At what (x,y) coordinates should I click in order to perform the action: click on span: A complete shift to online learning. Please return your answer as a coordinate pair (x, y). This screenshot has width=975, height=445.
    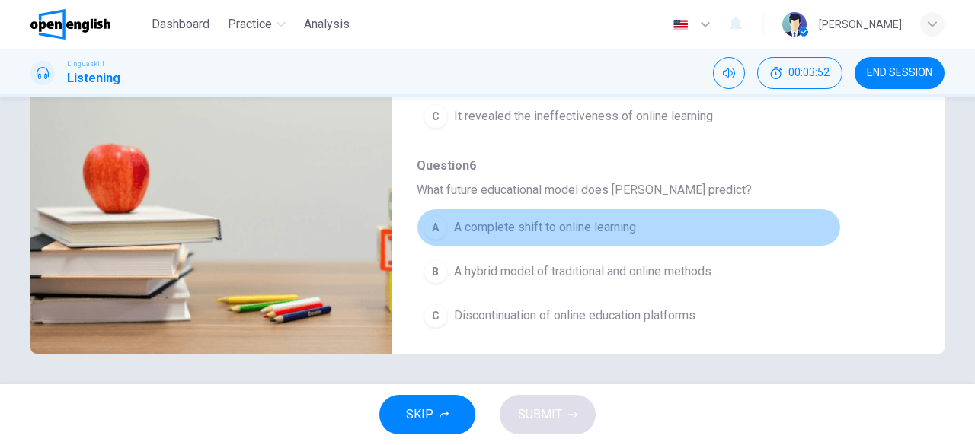
    Looking at the image, I should click on (544, 228).